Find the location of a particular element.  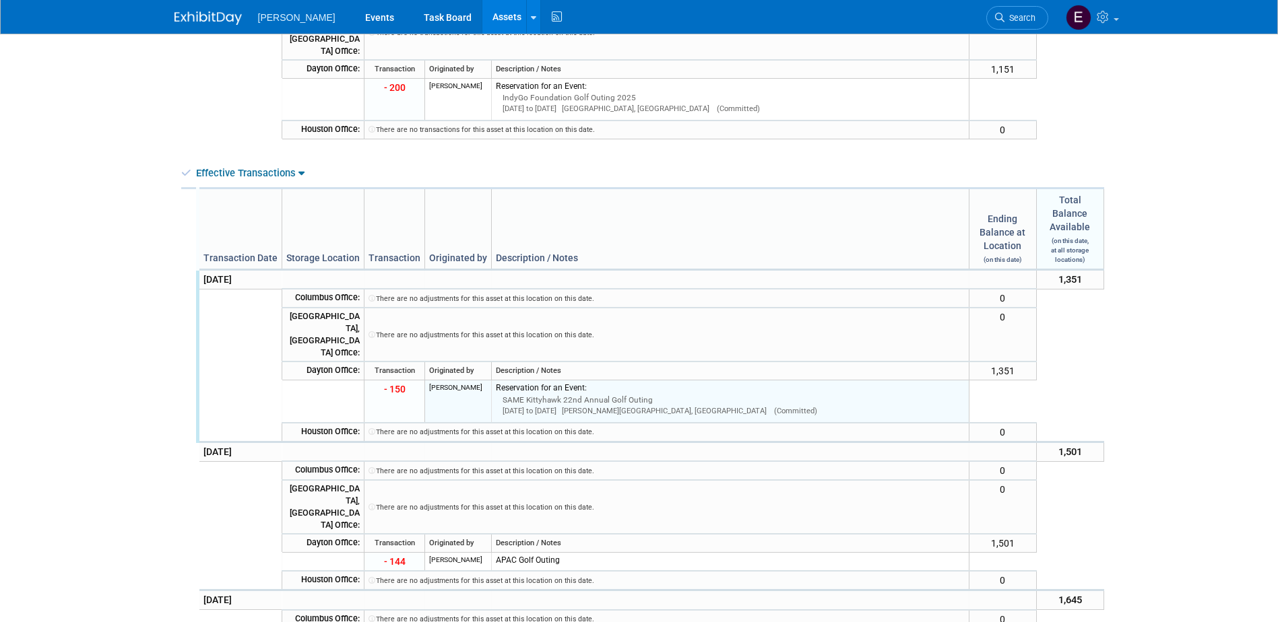

div: APAC Golf Outing is located at coordinates (730, 560).